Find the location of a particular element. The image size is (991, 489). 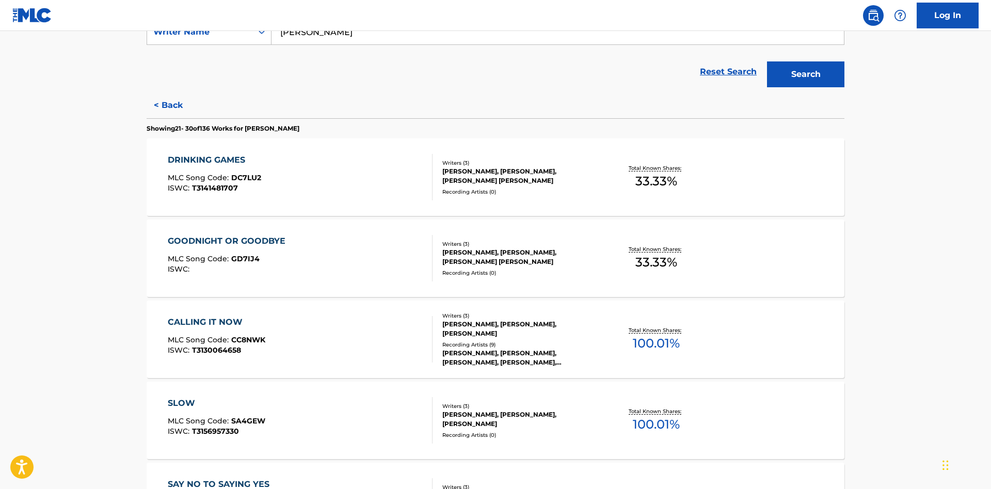

div: CALLING IT NOW is located at coordinates (216, 322).